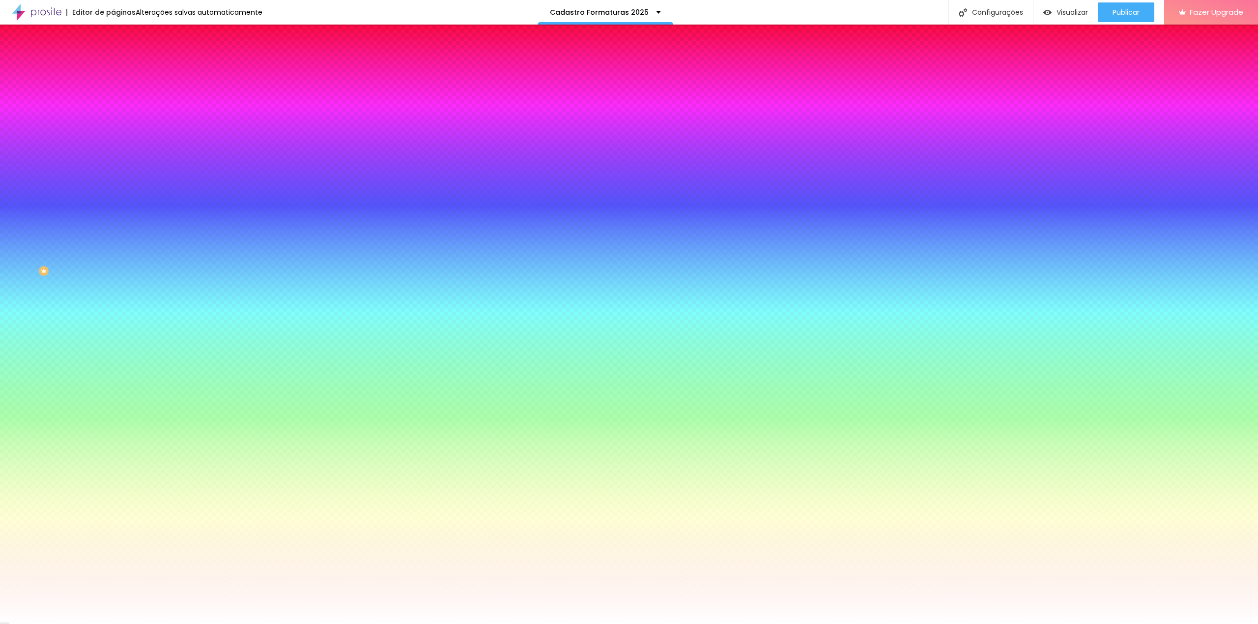 This screenshot has width=1258, height=624. What do you see at coordinates (199, 12) in the screenshot?
I see `div: Alterações salvas automaticamente` at bounding box center [199, 12].